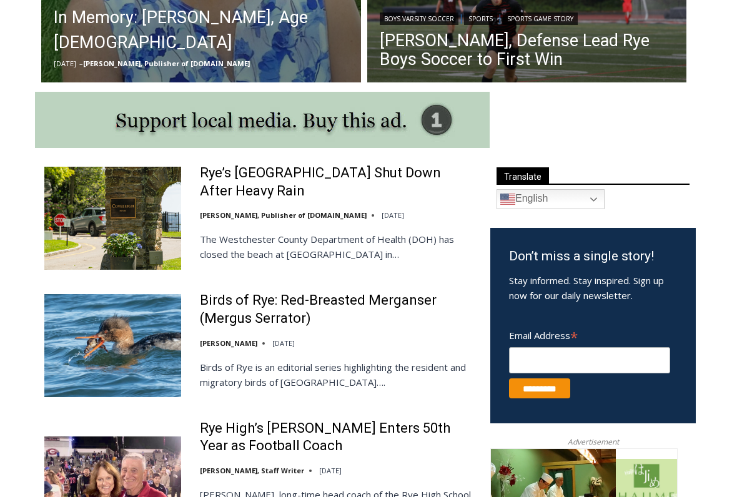 This screenshot has width=737, height=497. Describe the element at coordinates (593, 288) in the screenshot. I see `p: Stay informed. Stay inspired. Sign up now for our daily newsletter.` at that location.